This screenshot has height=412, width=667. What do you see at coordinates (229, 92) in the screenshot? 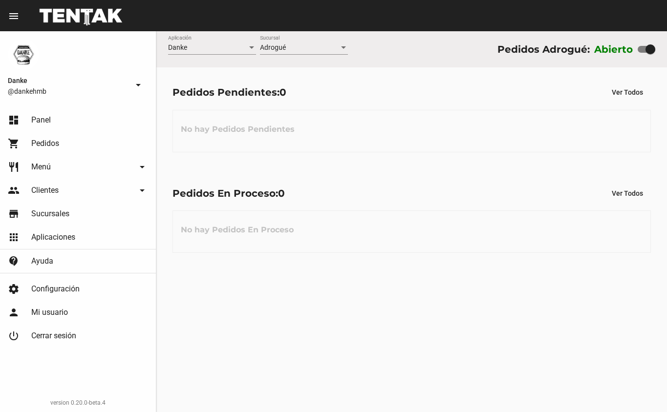
I see `div: Pedidos Pendientes:` at bounding box center [229, 92].